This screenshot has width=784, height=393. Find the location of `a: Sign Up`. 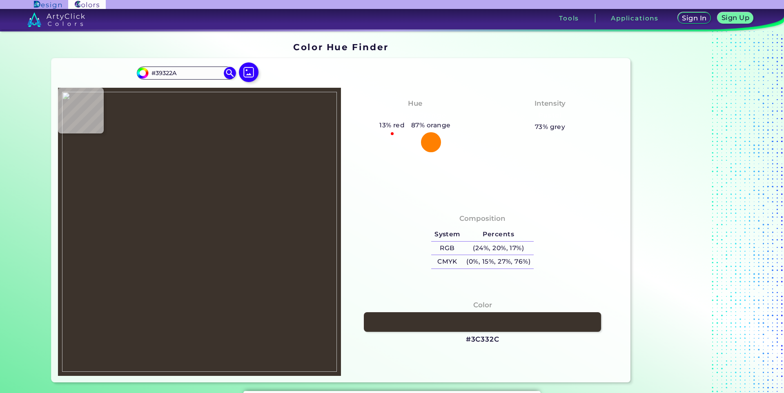

a: Sign Up is located at coordinates (736, 18).